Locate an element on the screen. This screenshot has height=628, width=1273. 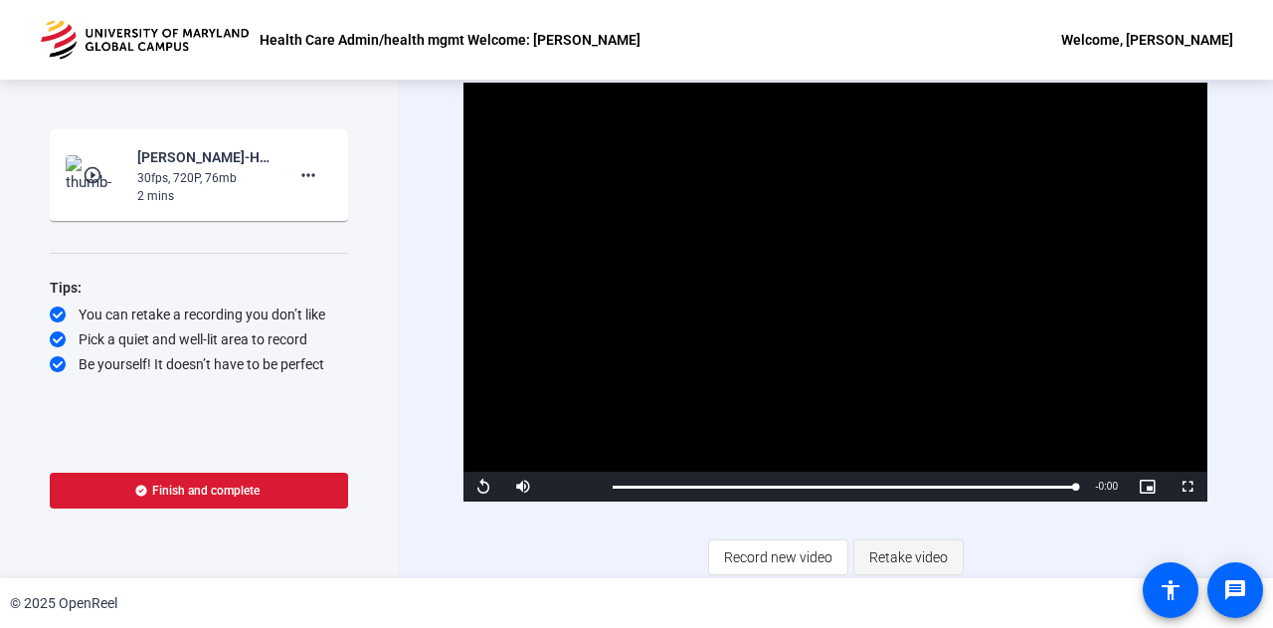
button: Retake video is located at coordinates (908, 557).